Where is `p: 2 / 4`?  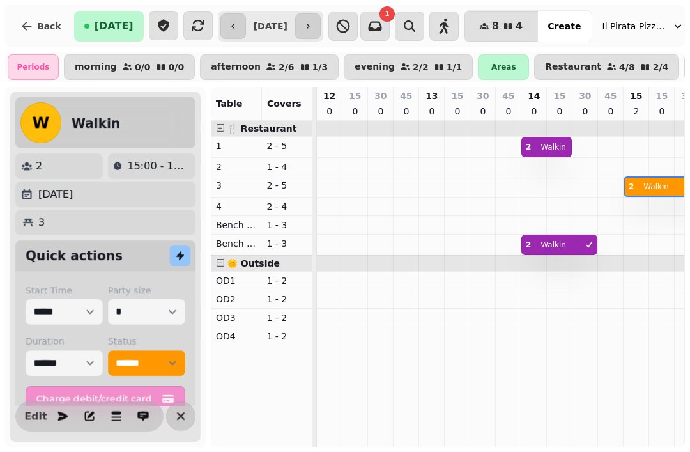
p: 2 / 4 is located at coordinates (661, 67).